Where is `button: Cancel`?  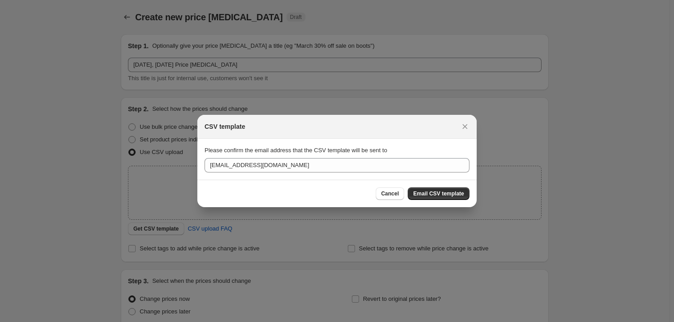 button: Cancel is located at coordinates (389, 194).